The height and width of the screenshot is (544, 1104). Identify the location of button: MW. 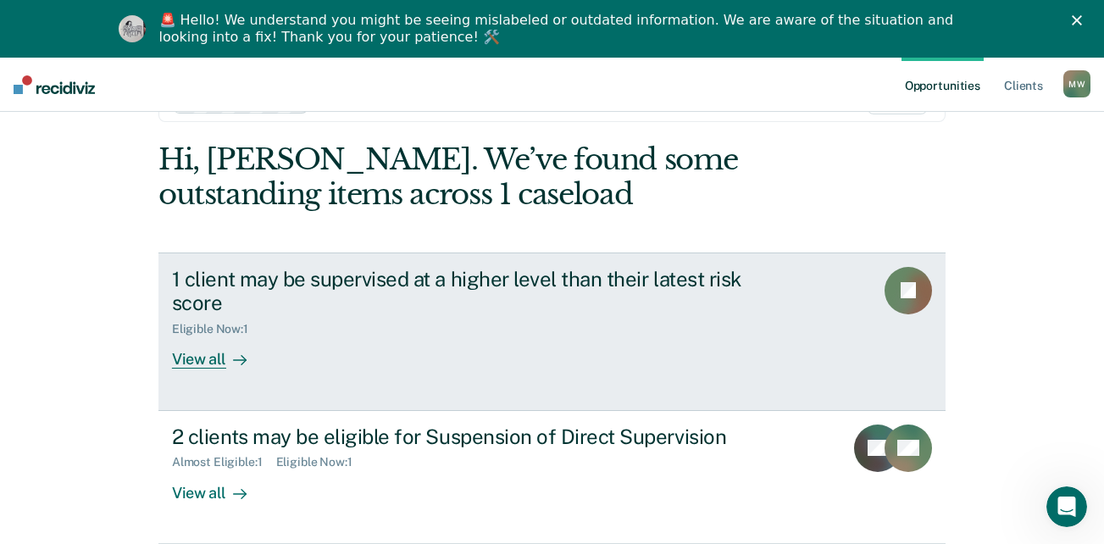
(1077, 84).